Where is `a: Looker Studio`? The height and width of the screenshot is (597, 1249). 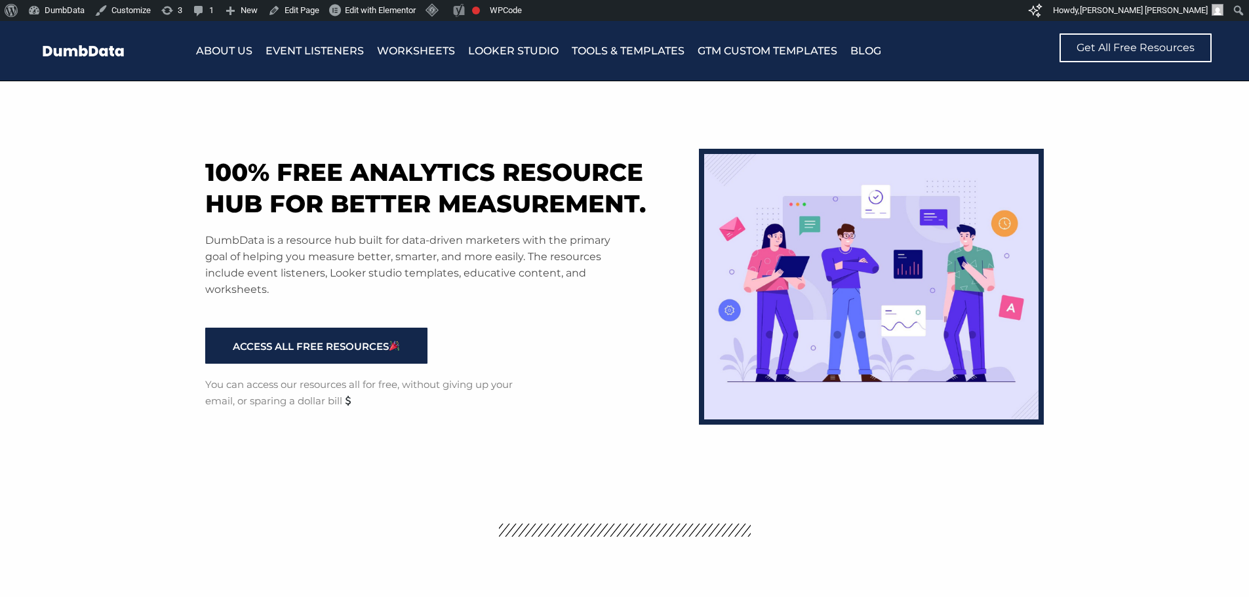 a: Looker Studio is located at coordinates (514, 51).